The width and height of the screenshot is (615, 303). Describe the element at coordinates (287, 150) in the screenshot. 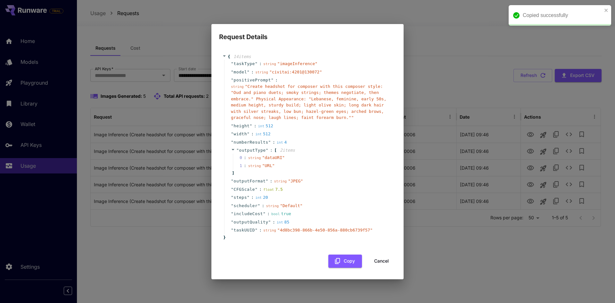

I see `span: 2 item s` at that location.